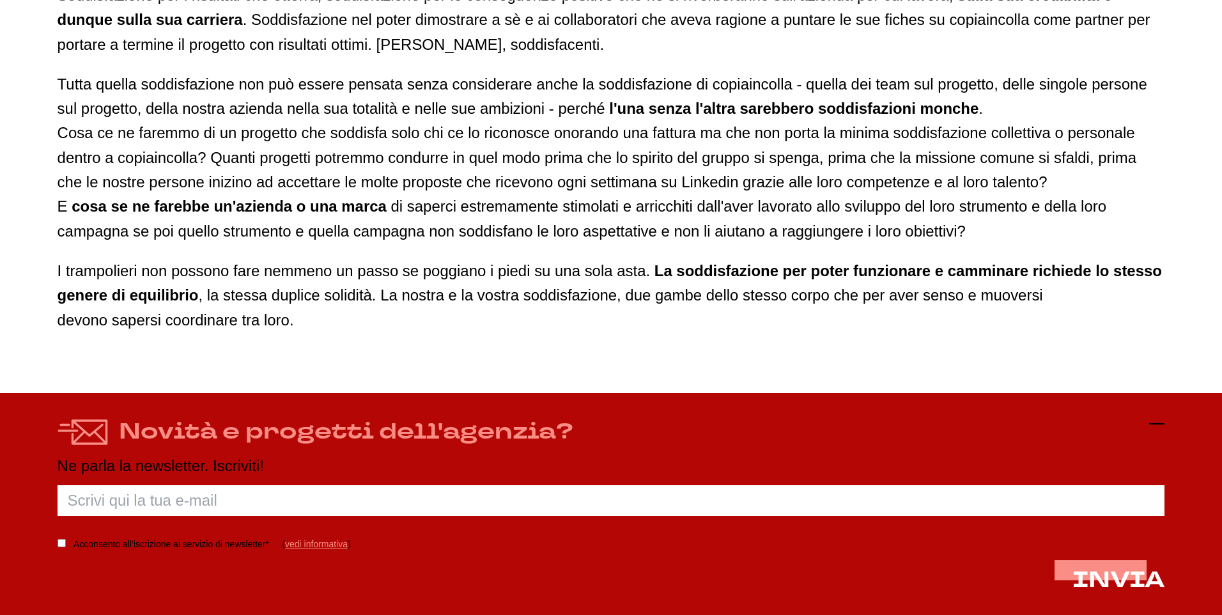  Describe the element at coordinates (1118, 580) in the screenshot. I see `button: INVIA` at that location.